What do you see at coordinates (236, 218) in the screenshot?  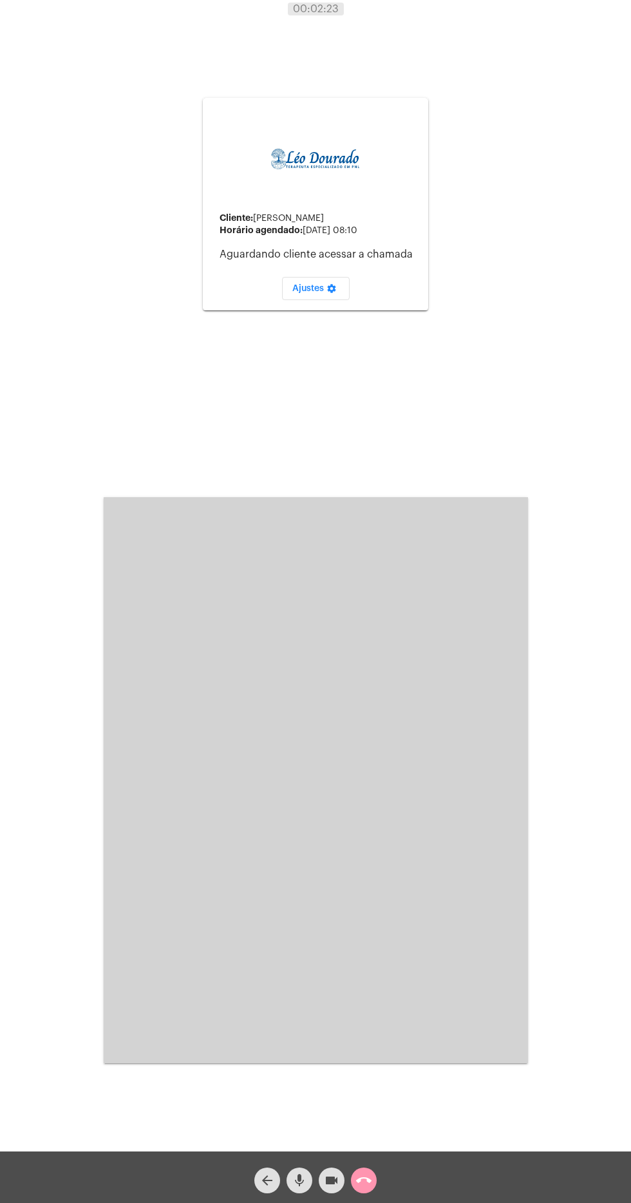 I see `strong: Cliente:` at bounding box center [236, 218].